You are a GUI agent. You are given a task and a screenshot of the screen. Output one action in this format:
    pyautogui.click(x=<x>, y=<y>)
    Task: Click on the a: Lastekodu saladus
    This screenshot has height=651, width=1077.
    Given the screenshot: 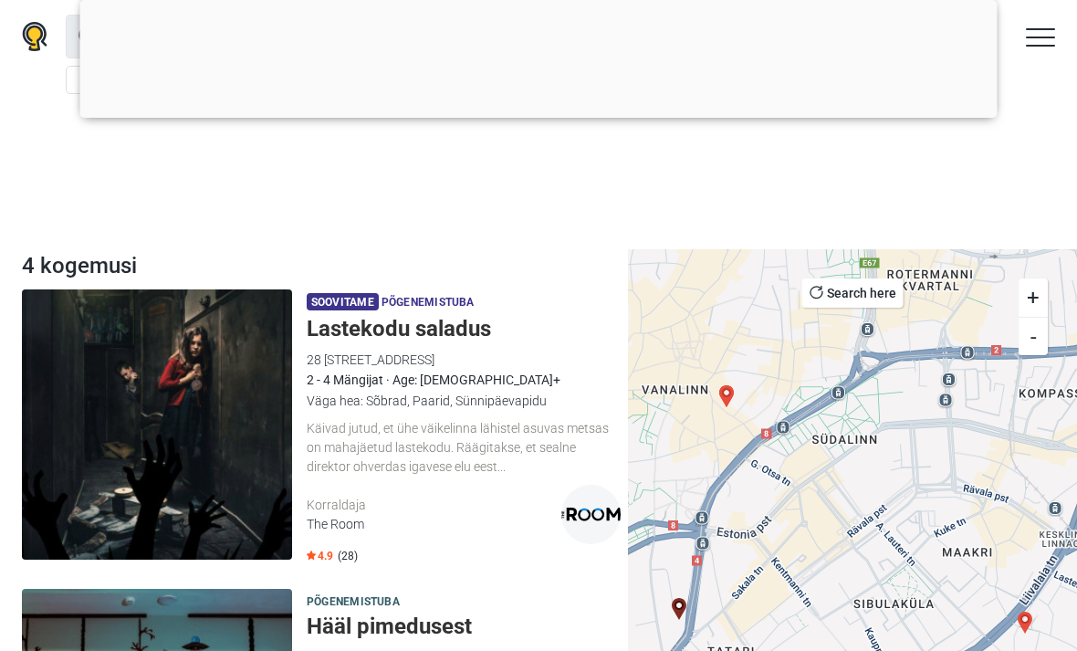 What is the action you would take?
    pyautogui.click(x=157, y=424)
    